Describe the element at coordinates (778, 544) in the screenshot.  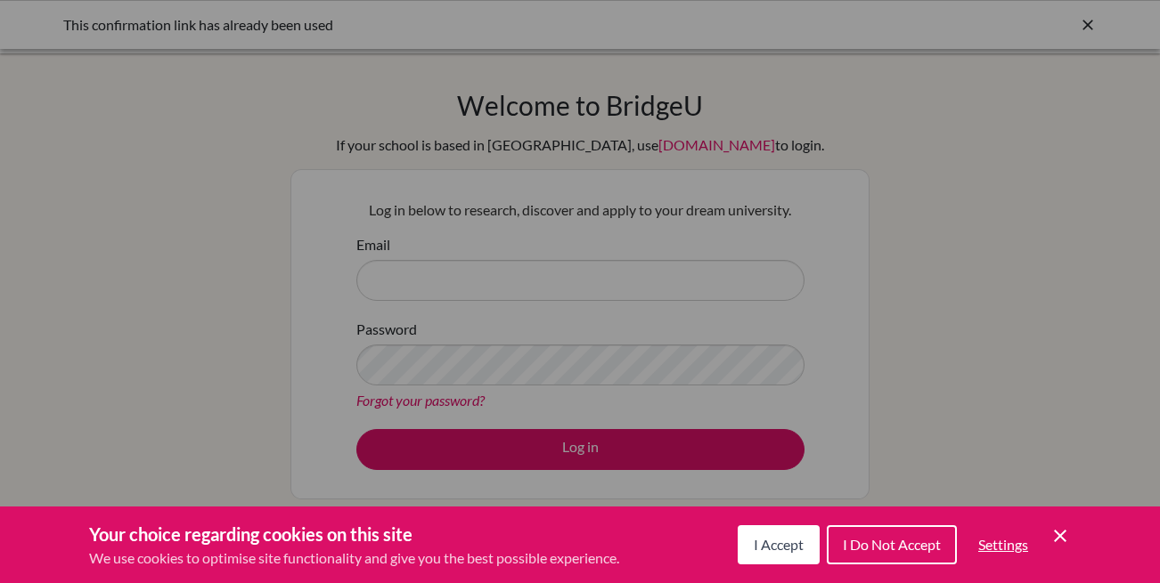
I see `span: I Accept` at that location.